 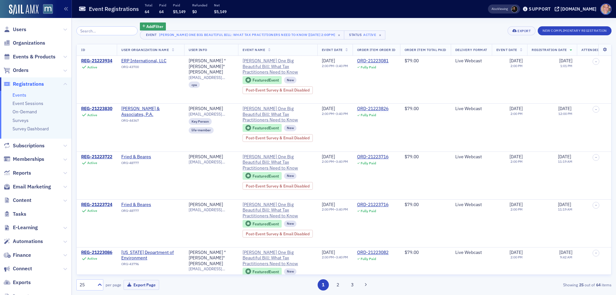 I want to click on span: Viewing, so click(x=499, y=9).